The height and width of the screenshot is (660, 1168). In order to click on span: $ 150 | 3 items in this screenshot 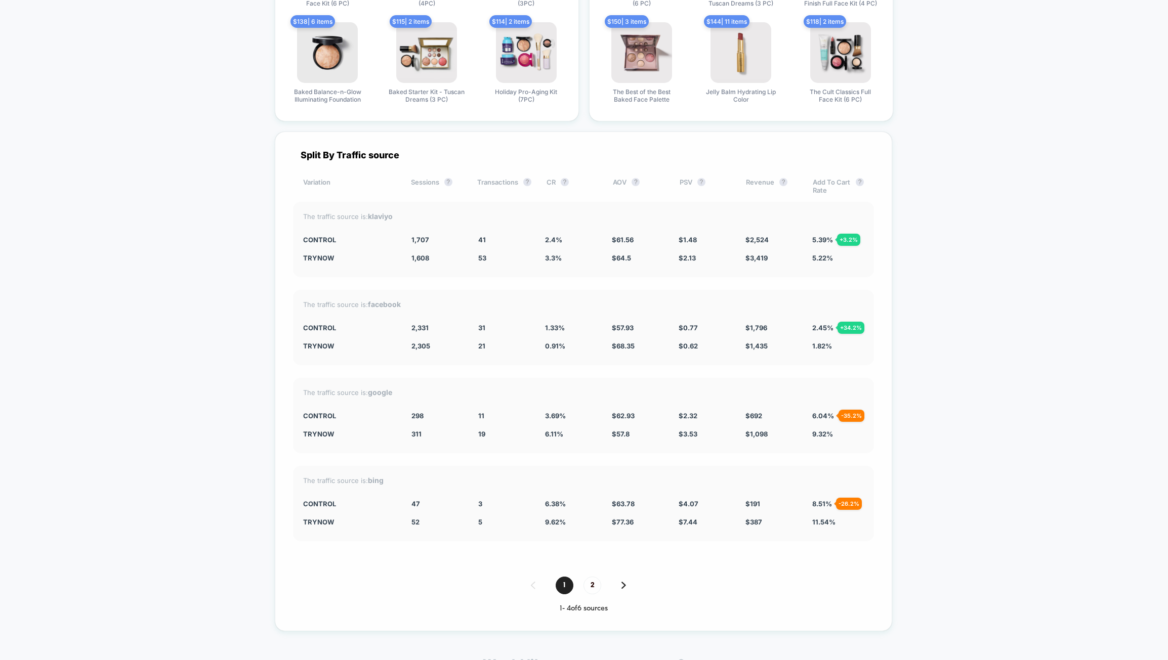, I will do `click(626, 21)`.